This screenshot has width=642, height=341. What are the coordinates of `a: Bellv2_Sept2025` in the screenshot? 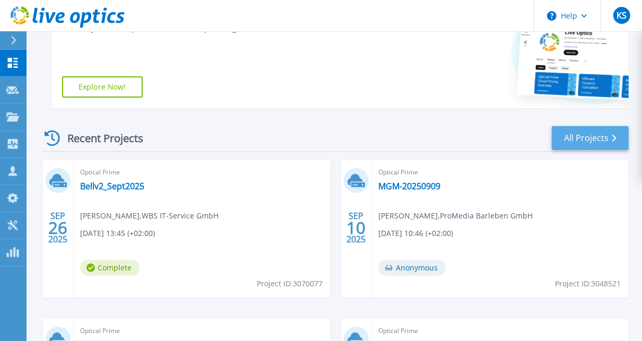 It's located at (112, 186).